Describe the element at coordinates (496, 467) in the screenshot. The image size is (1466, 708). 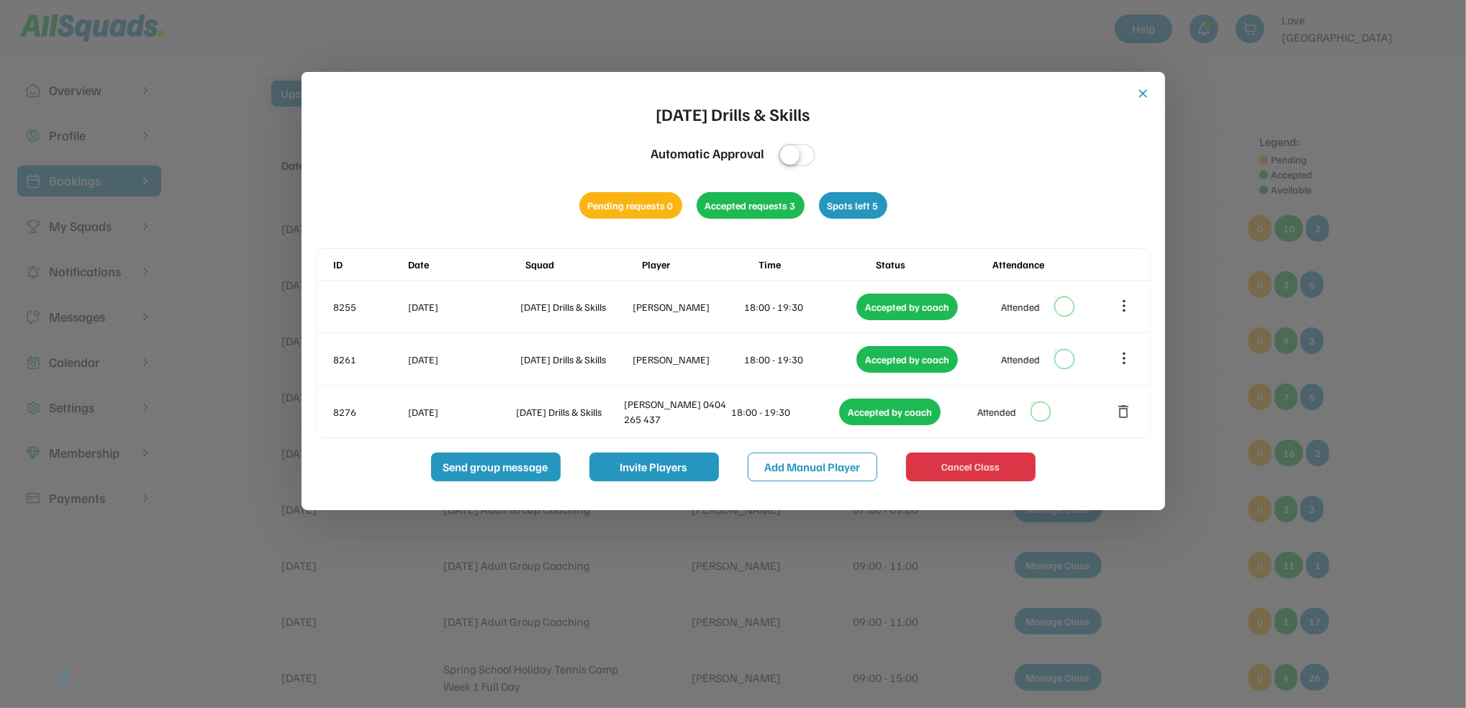
I see `button: Send group message` at that location.